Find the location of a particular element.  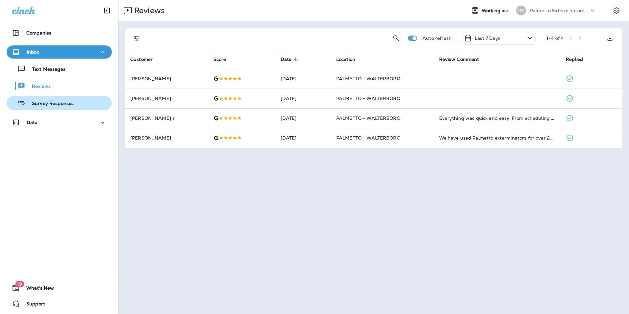

p: Last 7 Days is located at coordinates (488, 38).